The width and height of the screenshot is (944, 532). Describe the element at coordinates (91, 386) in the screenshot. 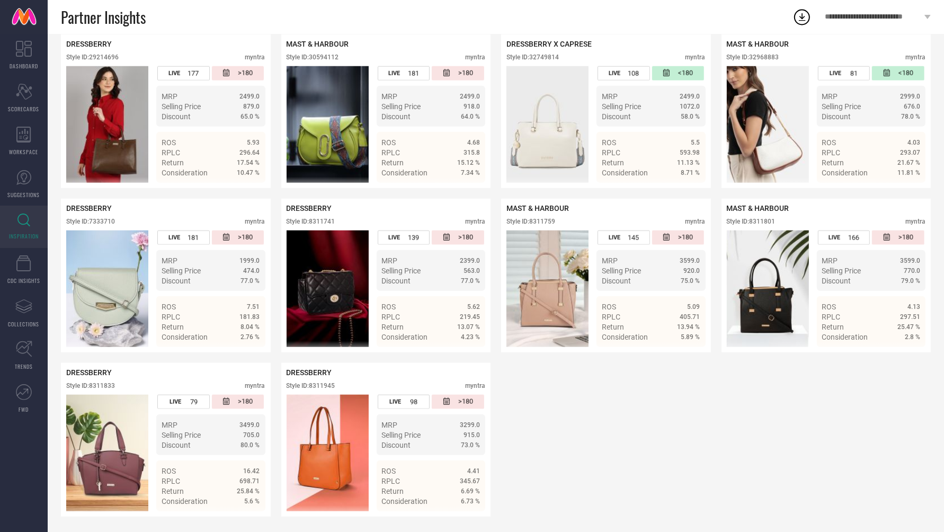

I see `div: Style ID: 8311833` at that location.